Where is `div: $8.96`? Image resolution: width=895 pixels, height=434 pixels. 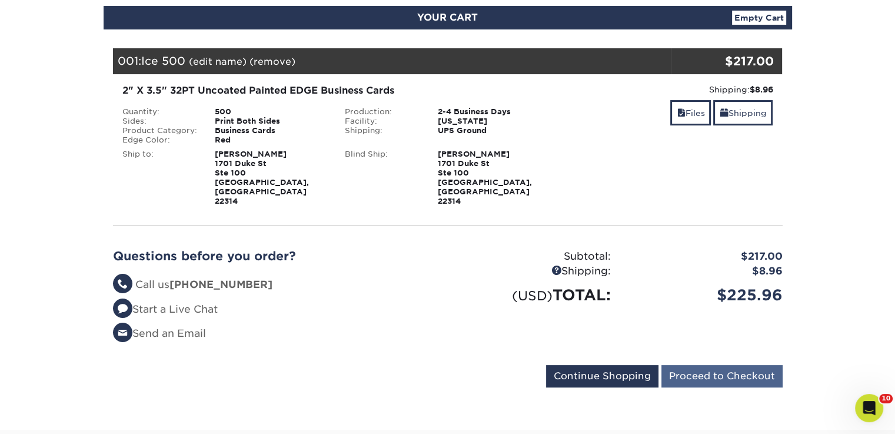 div: $8.96 is located at coordinates (706, 271).